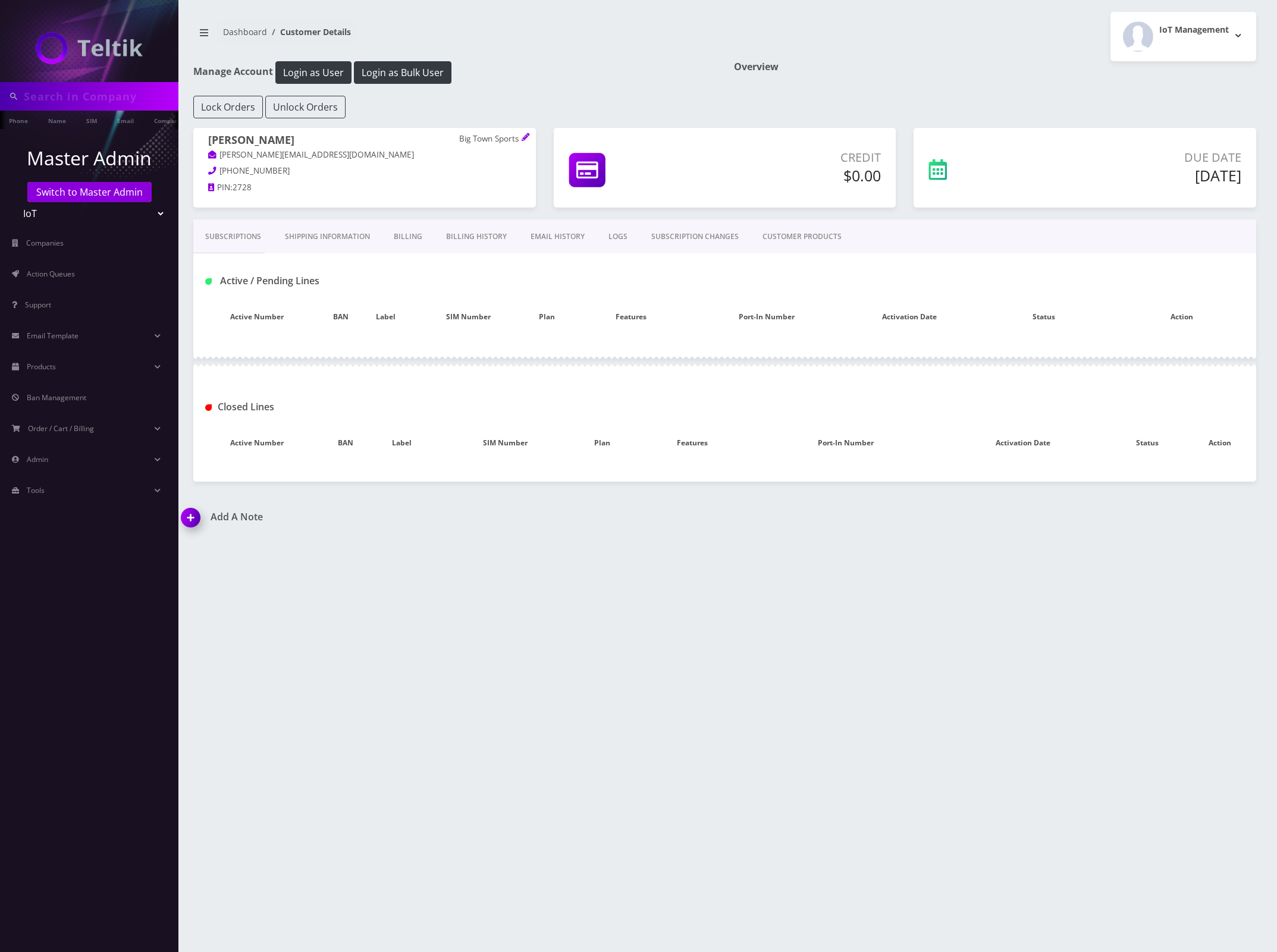  I want to click on h5: $0.00, so click(793, 176).